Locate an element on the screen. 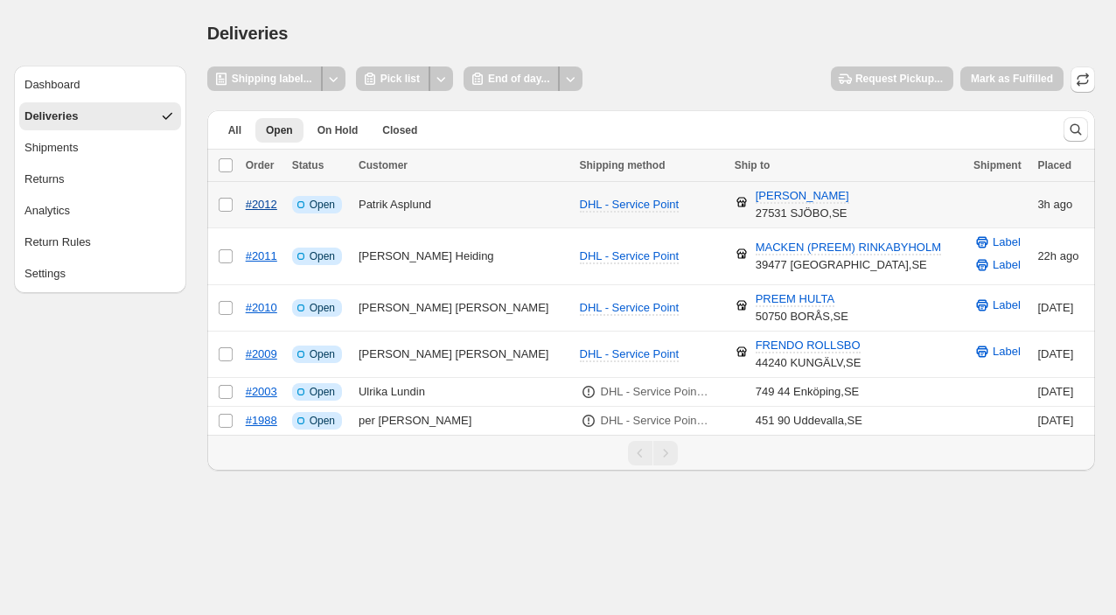 Image resolution: width=1116 pixels, height=615 pixels. div: Deliveries is located at coordinates (51, 116).